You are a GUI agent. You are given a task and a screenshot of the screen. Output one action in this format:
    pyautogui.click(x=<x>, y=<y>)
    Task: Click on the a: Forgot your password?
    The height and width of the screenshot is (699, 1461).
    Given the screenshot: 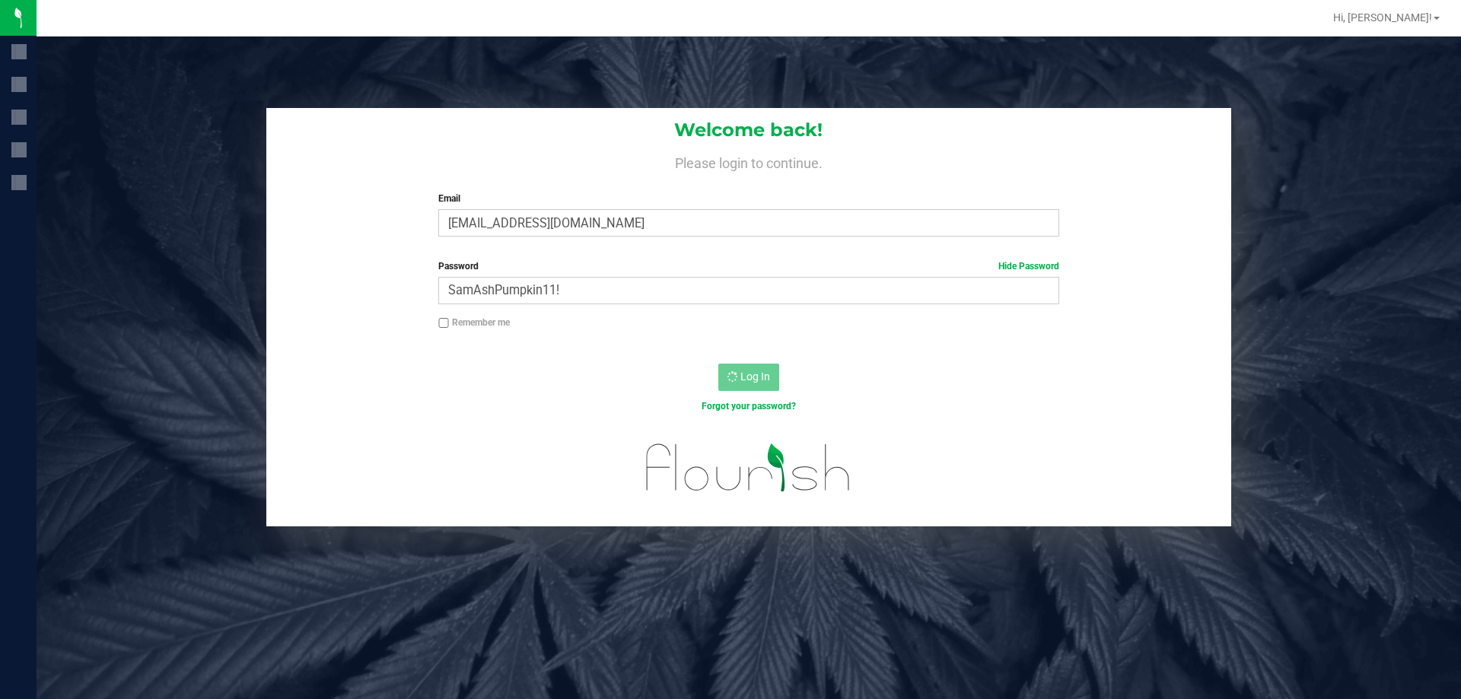 What is the action you would take?
    pyautogui.click(x=749, y=406)
    